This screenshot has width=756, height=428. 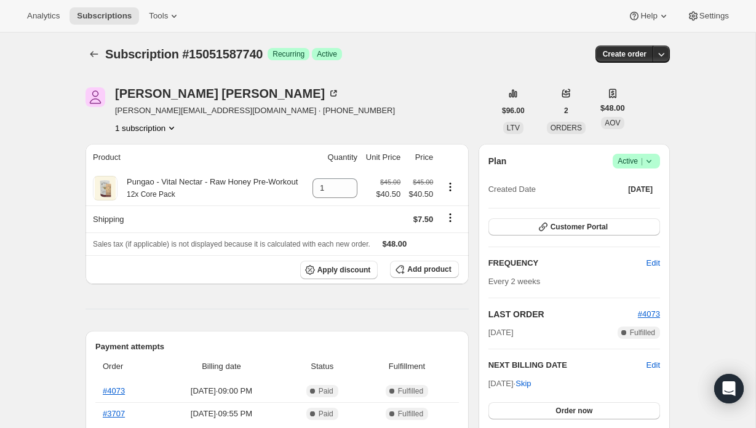 I want to click on span: Customer Portal, so click(x=579, y=227).